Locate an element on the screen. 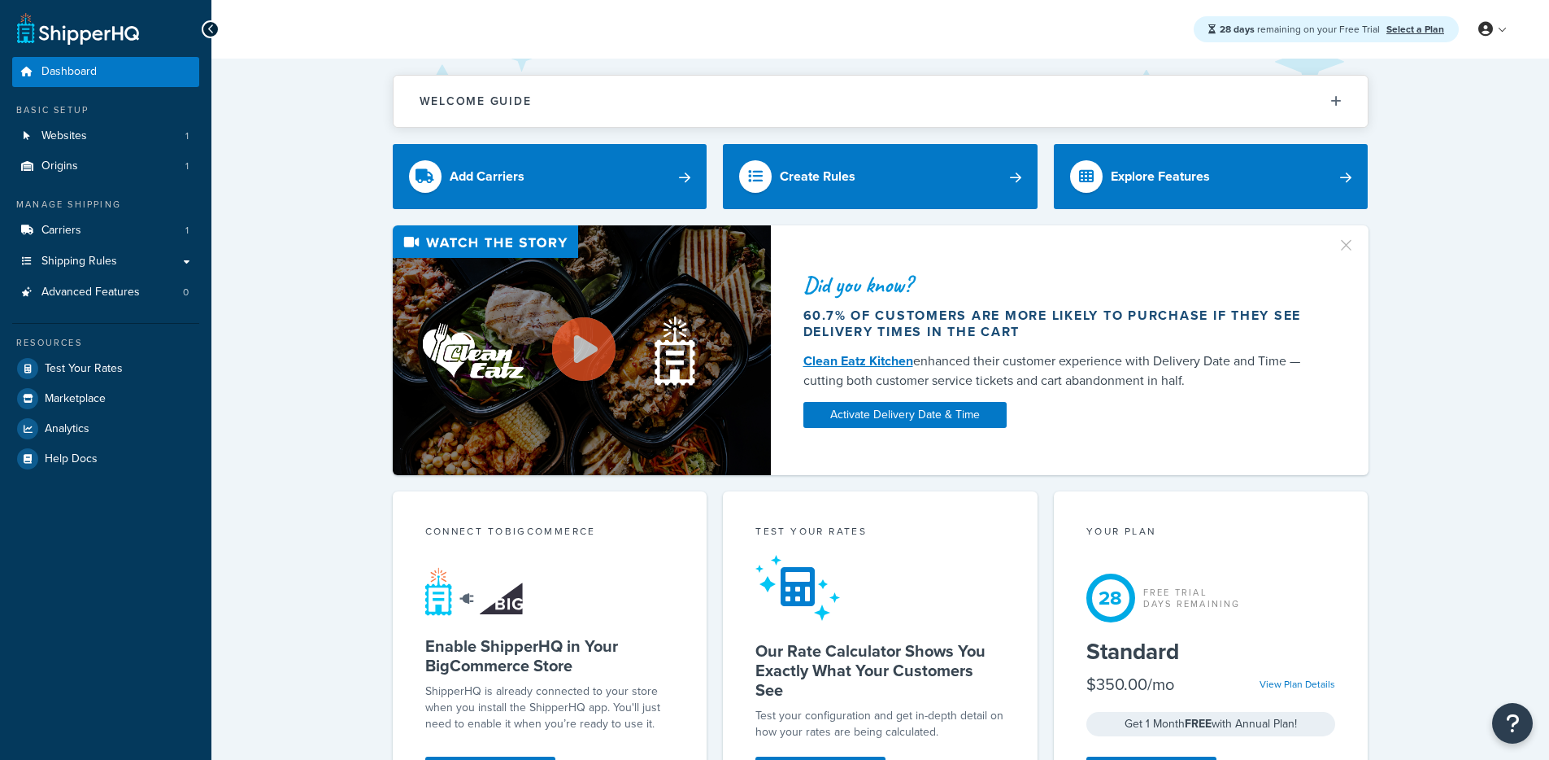  a: Activate Delivery Date & Time is located at coordinates (905, 415).